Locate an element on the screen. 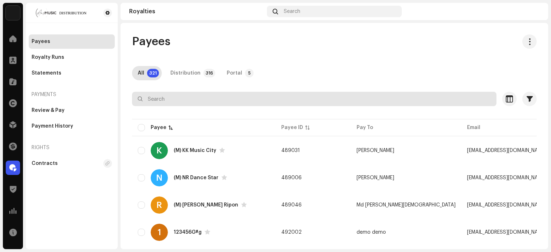  div: All is located at coordinates (141, 73).